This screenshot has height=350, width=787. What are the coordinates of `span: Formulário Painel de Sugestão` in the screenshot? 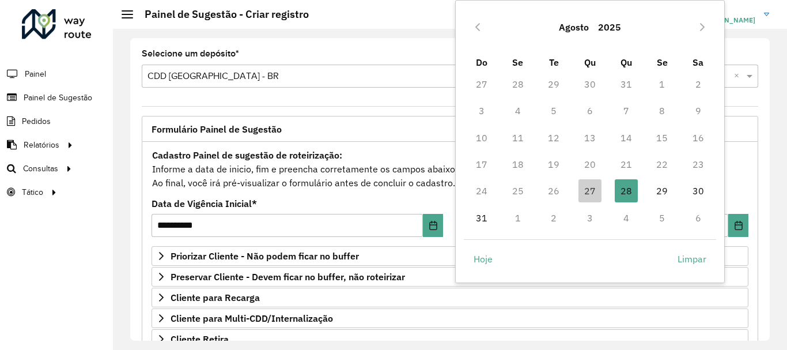 It's located at (217, 129).